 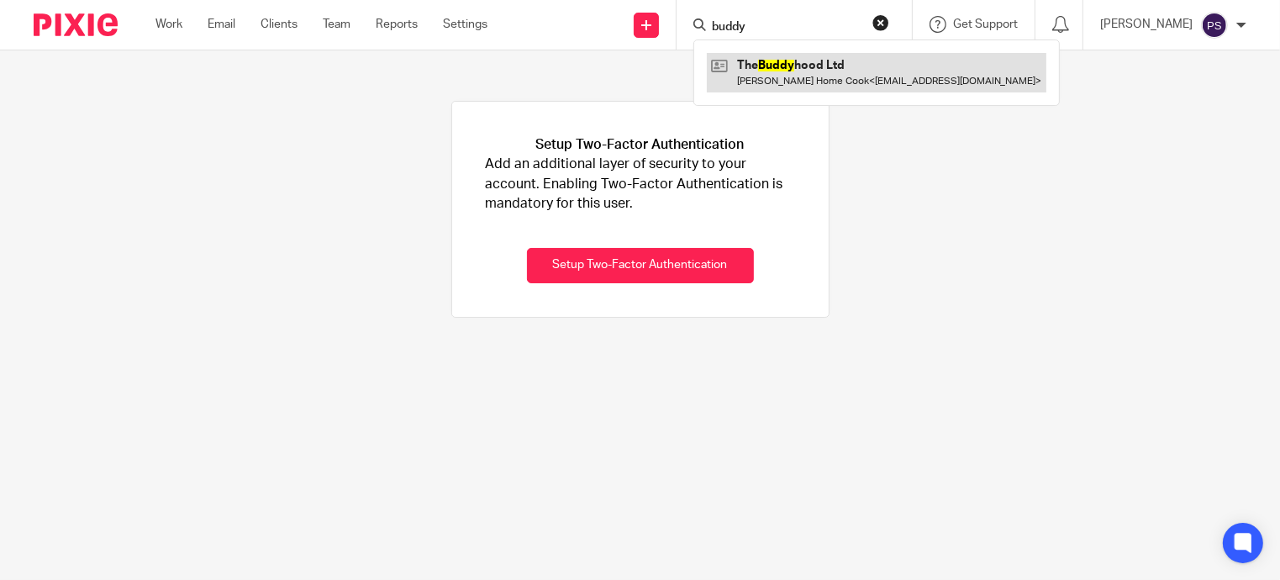 I want to click on input: Search, so click(x=786, y=28).